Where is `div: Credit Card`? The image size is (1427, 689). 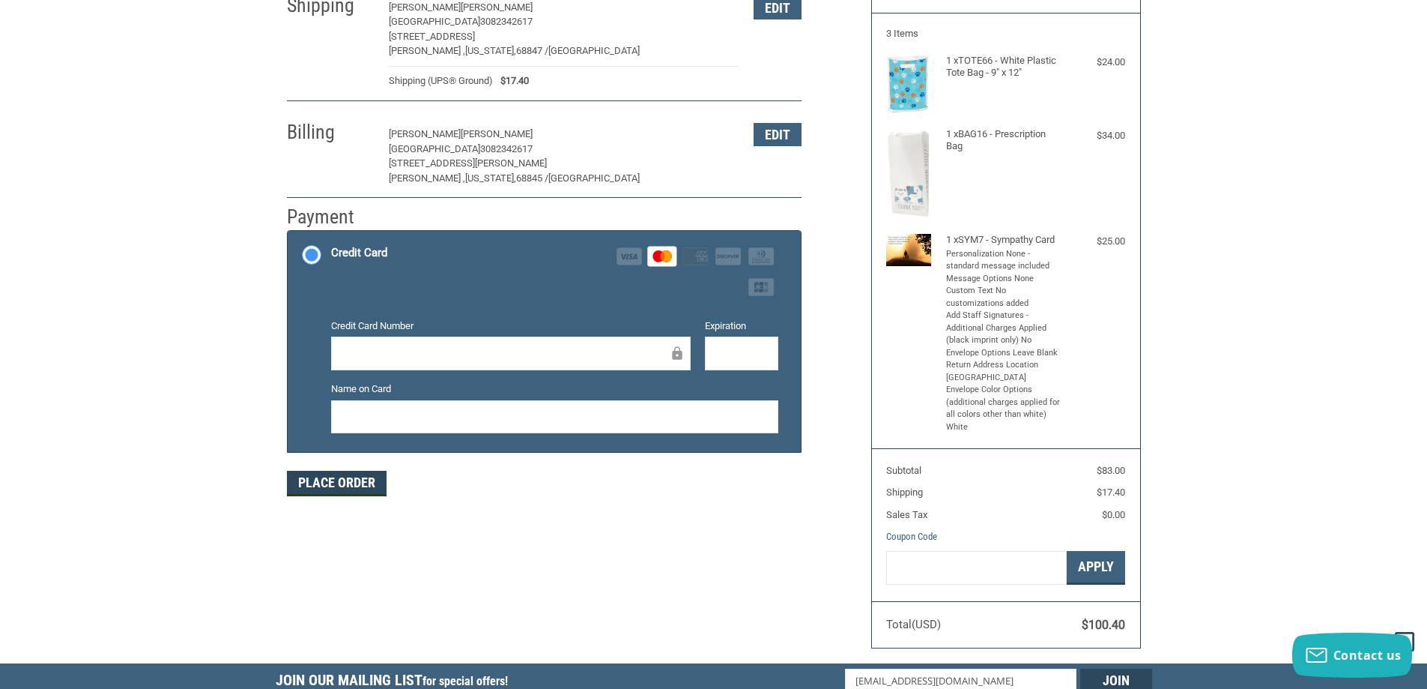
div: Credit Card is located at coordinates (359, 253).